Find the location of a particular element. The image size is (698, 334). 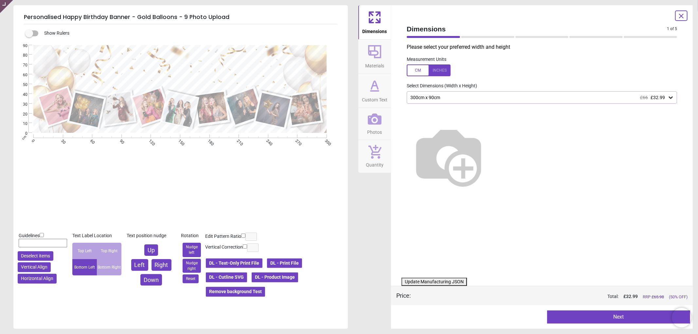

button: Photos is located at coordinates (375, 124).